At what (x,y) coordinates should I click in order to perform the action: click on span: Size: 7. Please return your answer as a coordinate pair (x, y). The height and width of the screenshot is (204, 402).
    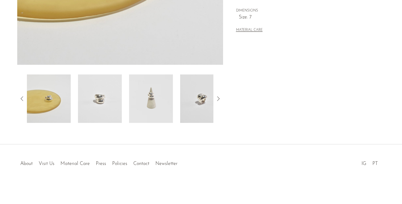
    Looking at the image, I should click on (305, 18).